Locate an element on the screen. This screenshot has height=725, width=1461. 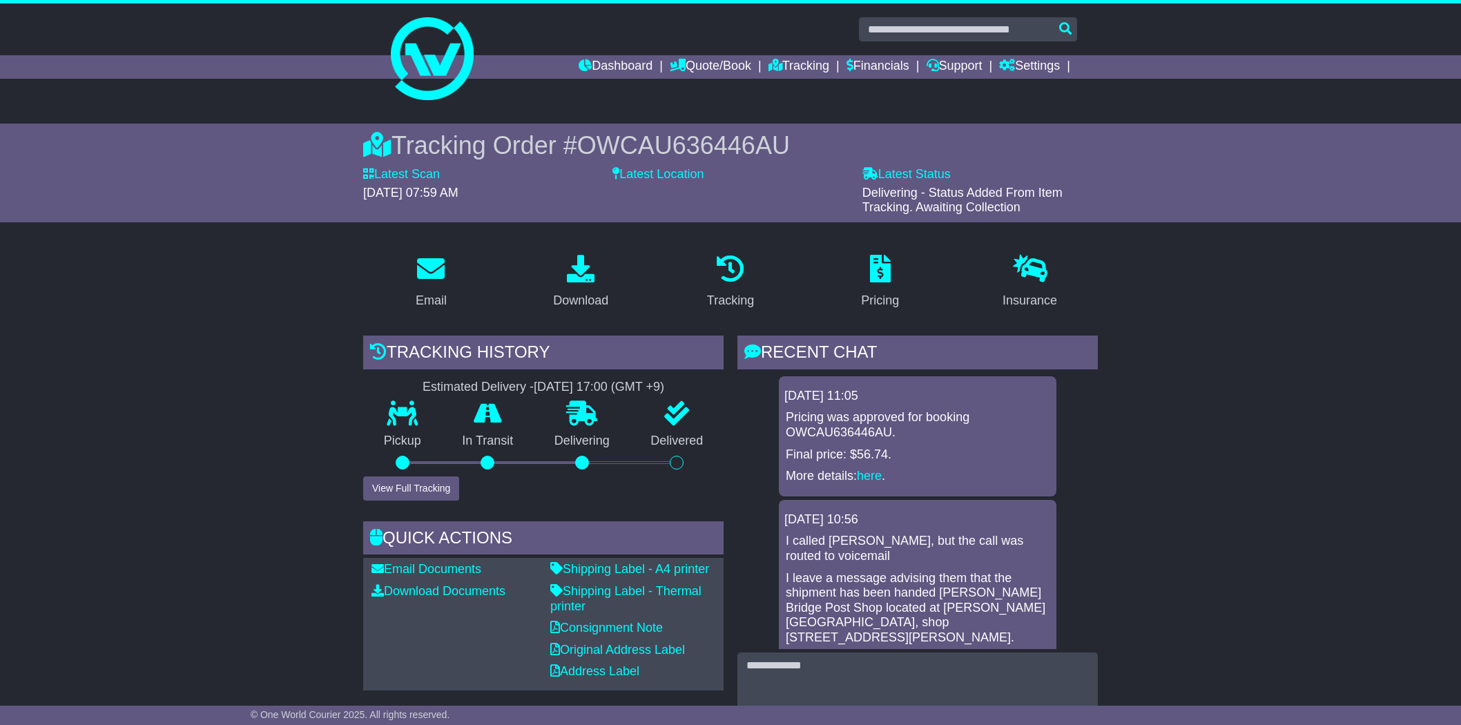
div: Tracking history is located at coordinates (543, 354).